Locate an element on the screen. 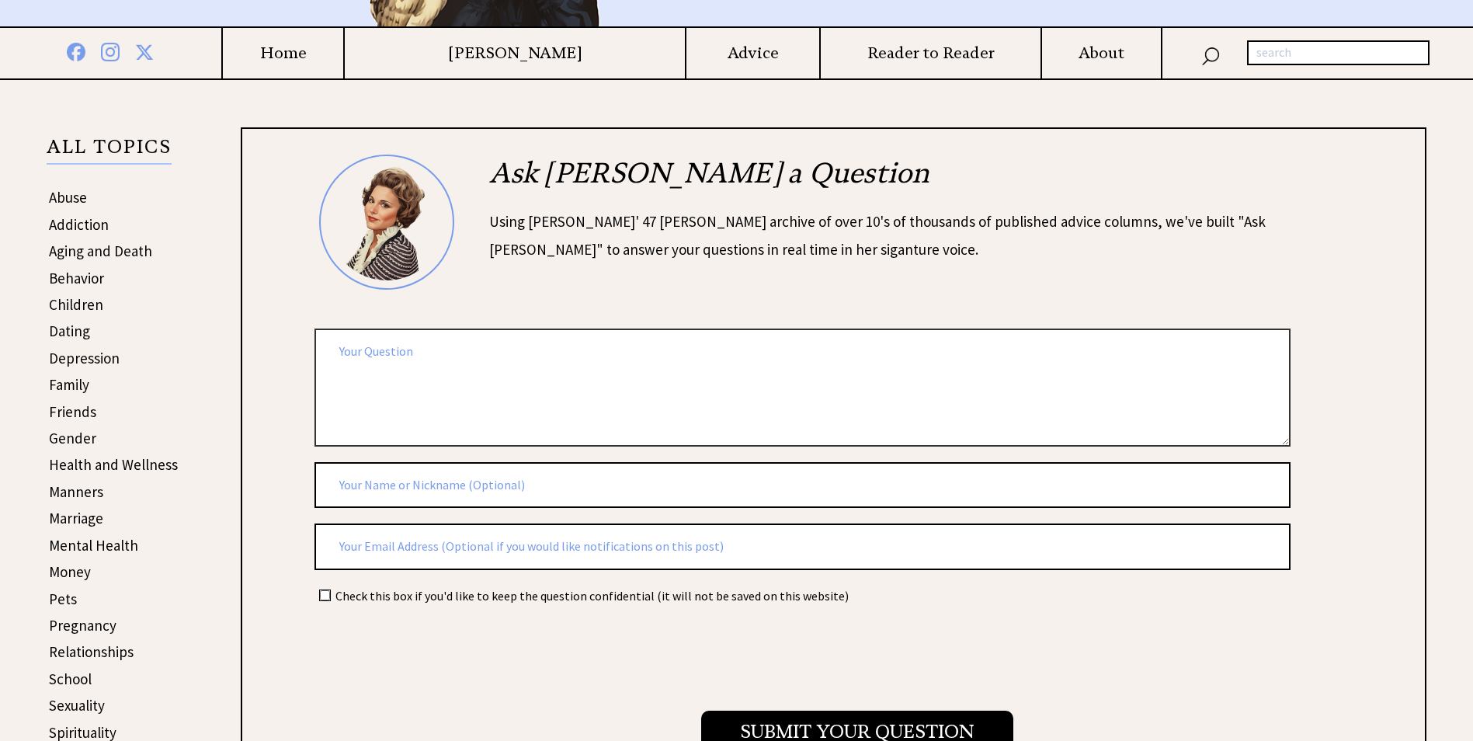 This screenshot has height=741, width=1473. input: search is located at coordinates (1338, 53).